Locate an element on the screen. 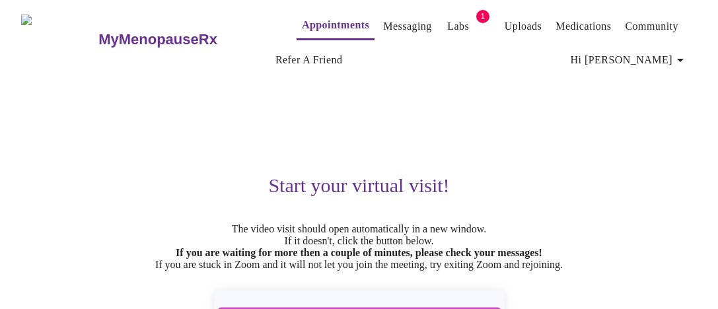 The image size is (718, 309). button: Refer a Friend is located at coordinates (309, 60).